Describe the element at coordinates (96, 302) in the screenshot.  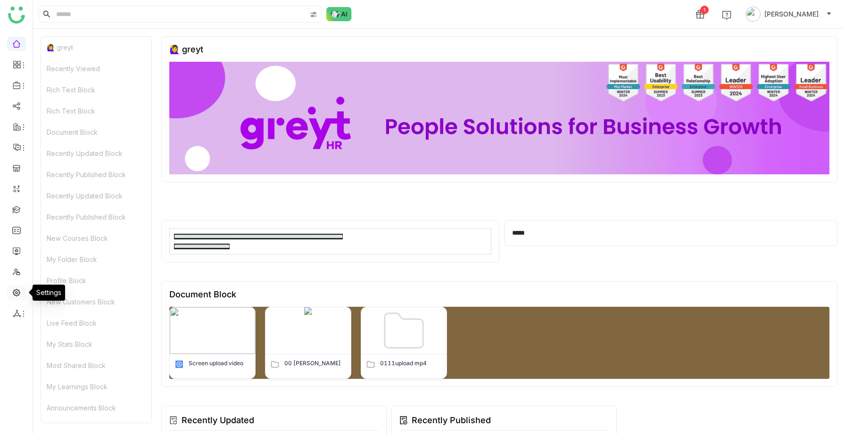
I see `div: New Customers Block` at that location.